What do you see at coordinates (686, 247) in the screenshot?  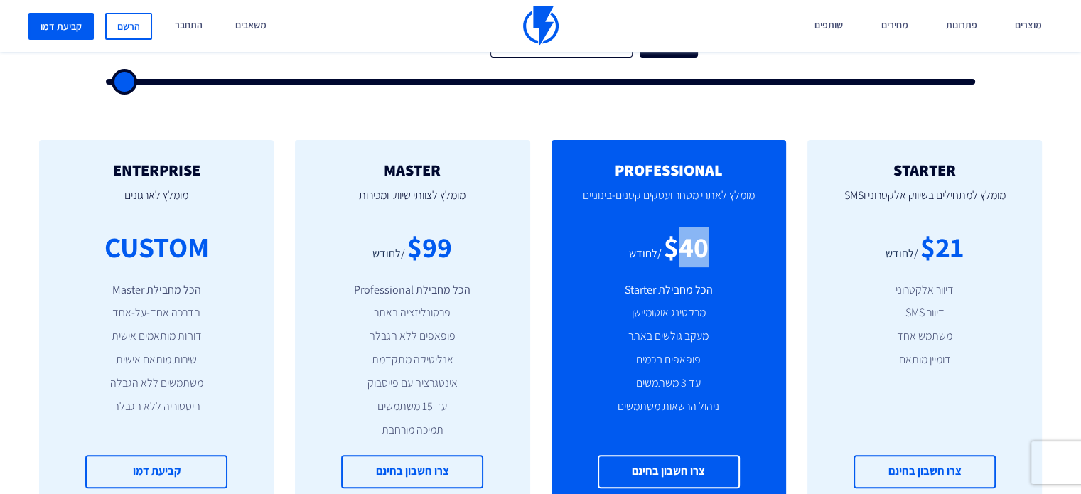 I see `div: $40` at bounding box center [686, 247].